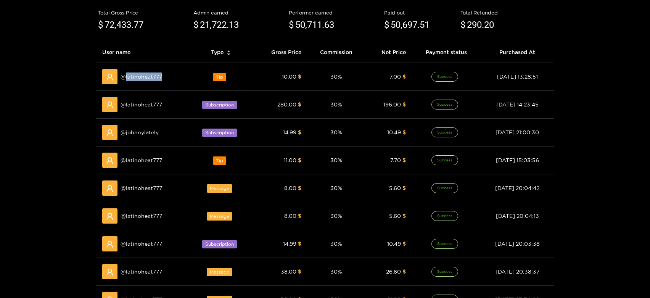 Image resolution: width=650 pixels, height=298 pixels. I want to click on span: .63, so click(328, 25).